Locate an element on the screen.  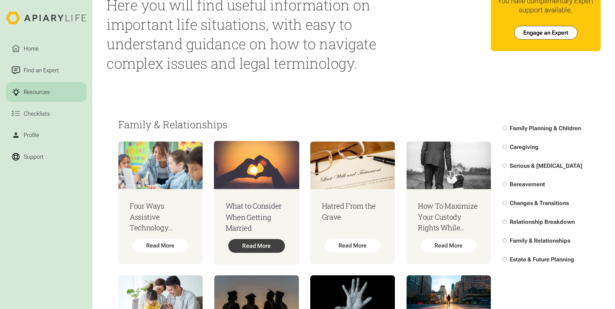
span: Changes & Transitions is located at coordinates (539, 203).